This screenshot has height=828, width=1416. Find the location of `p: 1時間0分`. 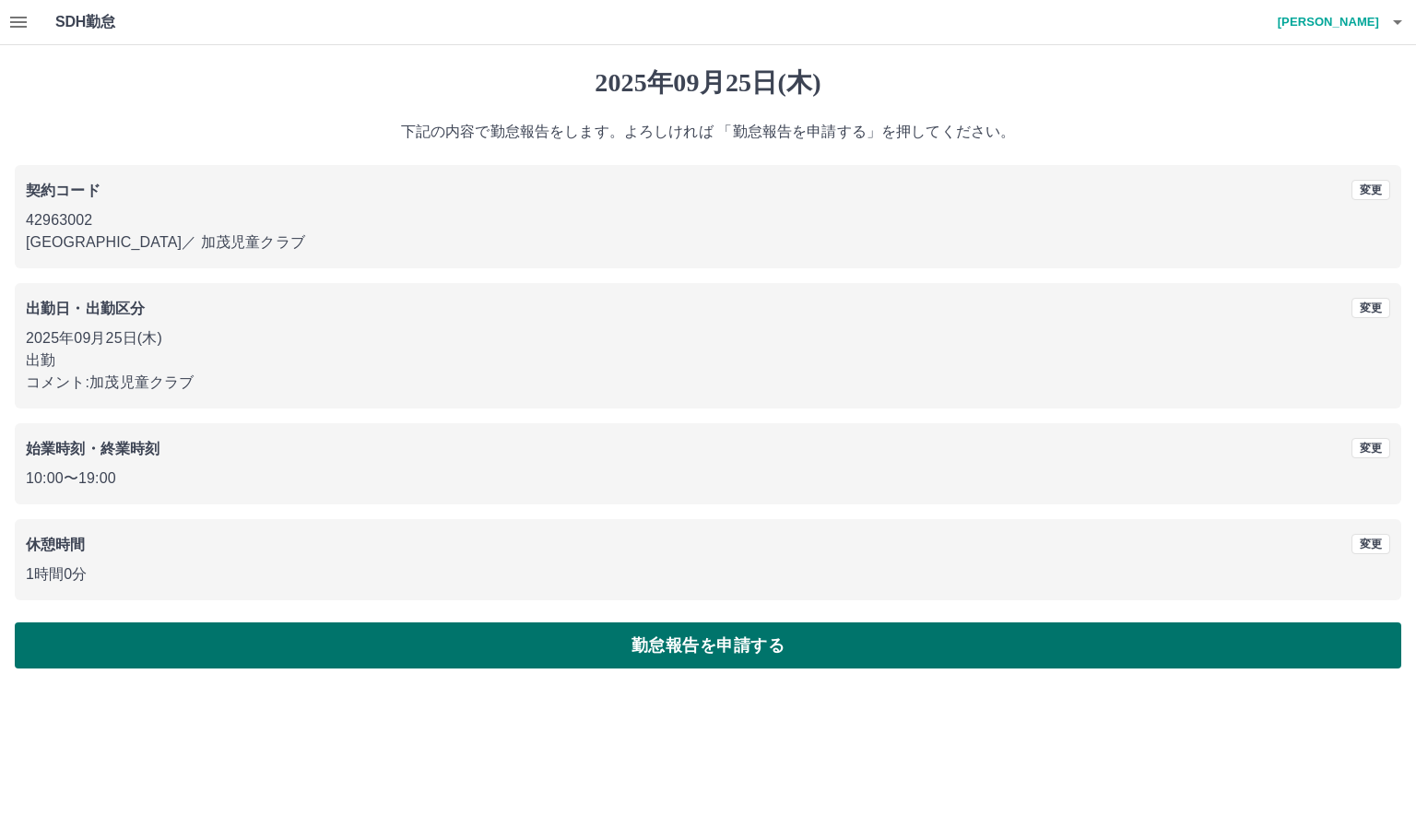

p: 1時間0分 is located at coordinates (708, 574).